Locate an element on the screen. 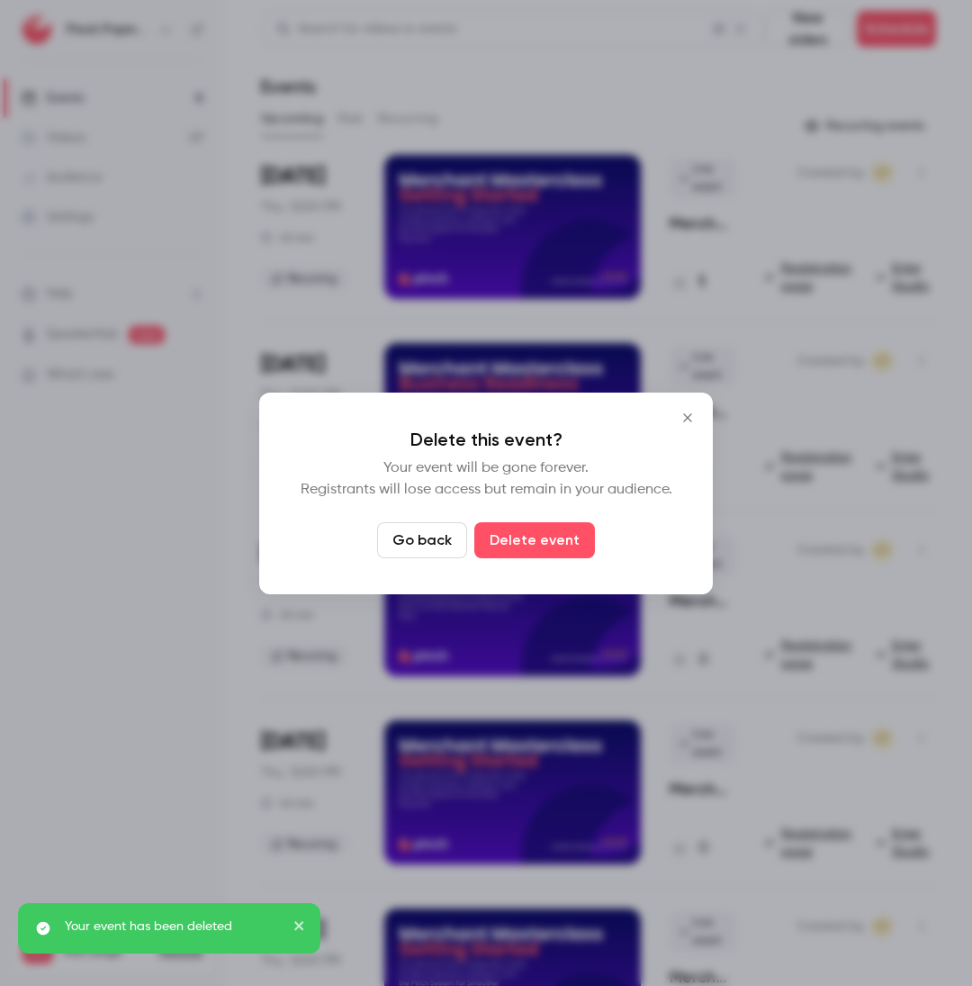  button: Delete event is located at coordinates (535, 540).